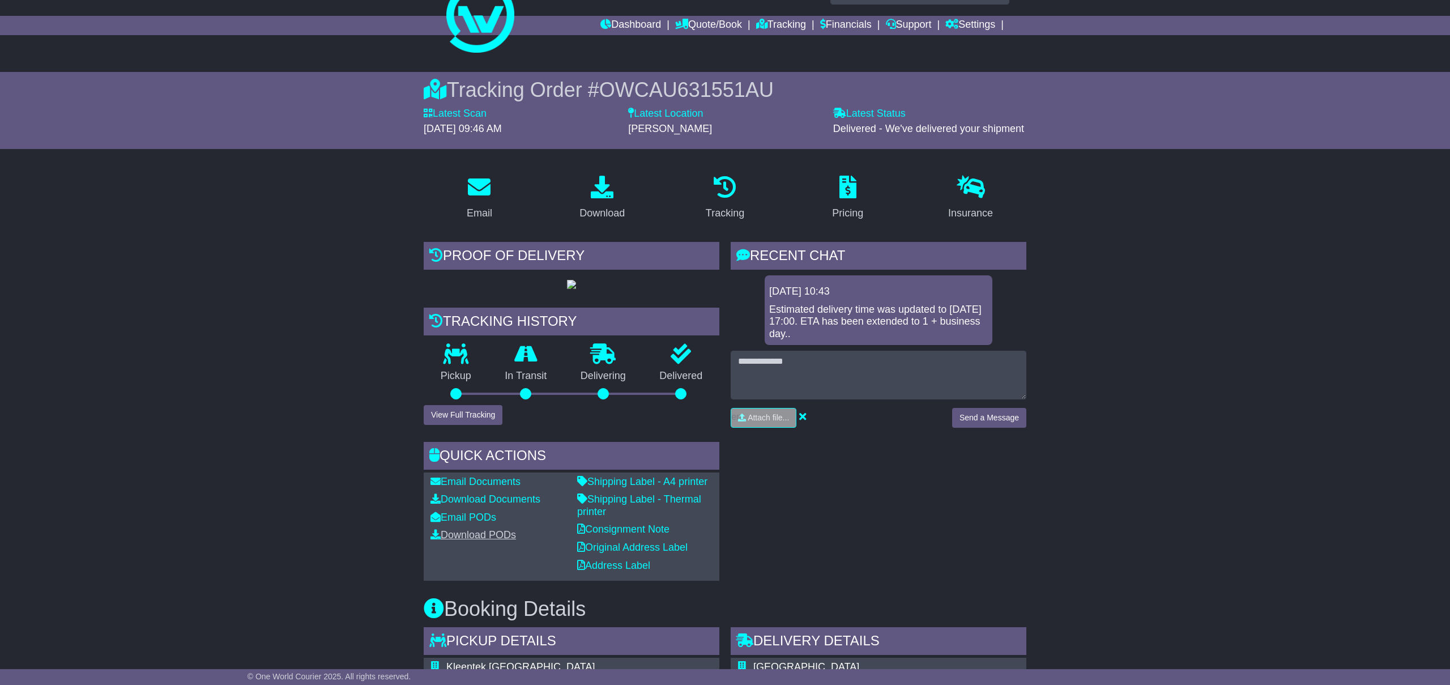 This screenshot has height=685, width=1450. I want to click on img: GetPodImage, so click(571, 284).